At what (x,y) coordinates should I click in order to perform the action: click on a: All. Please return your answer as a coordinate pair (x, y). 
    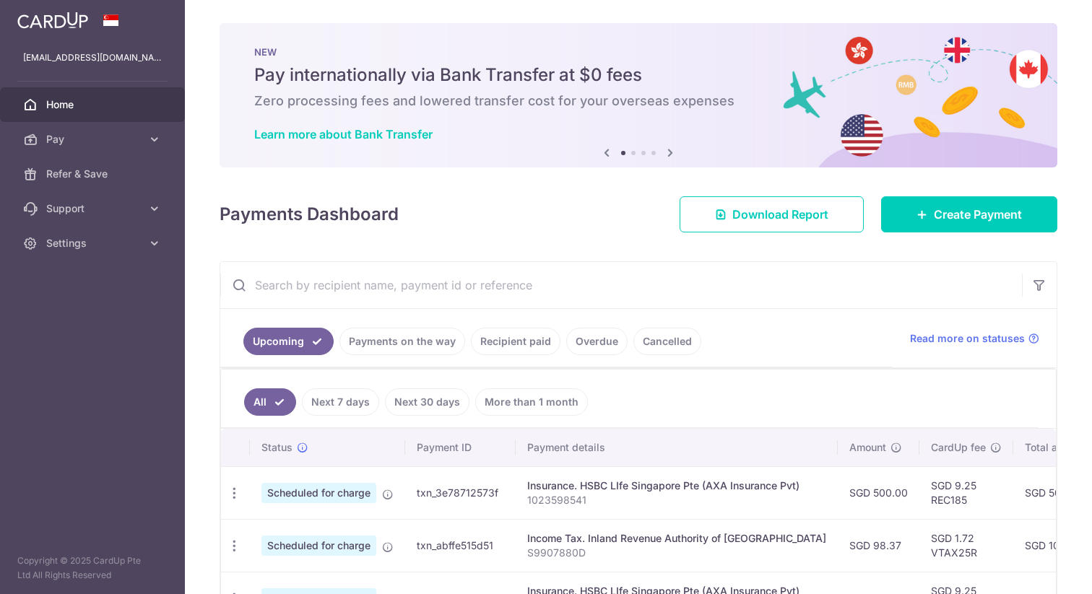
    Looking at the image, I should click on (270, 402).